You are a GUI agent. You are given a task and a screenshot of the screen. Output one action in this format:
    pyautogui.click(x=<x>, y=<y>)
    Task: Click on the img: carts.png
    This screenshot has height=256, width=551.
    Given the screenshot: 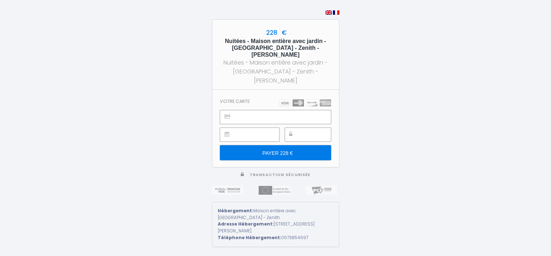 What is the action you would take?
    pyautogui.click(x=305, y=103)
    